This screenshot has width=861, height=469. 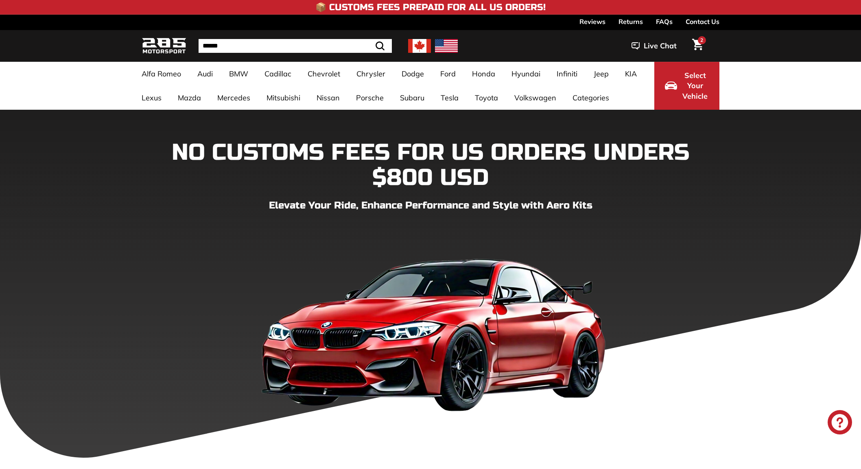 I want to click on a: Cadillac, so click(x=278, y=74).